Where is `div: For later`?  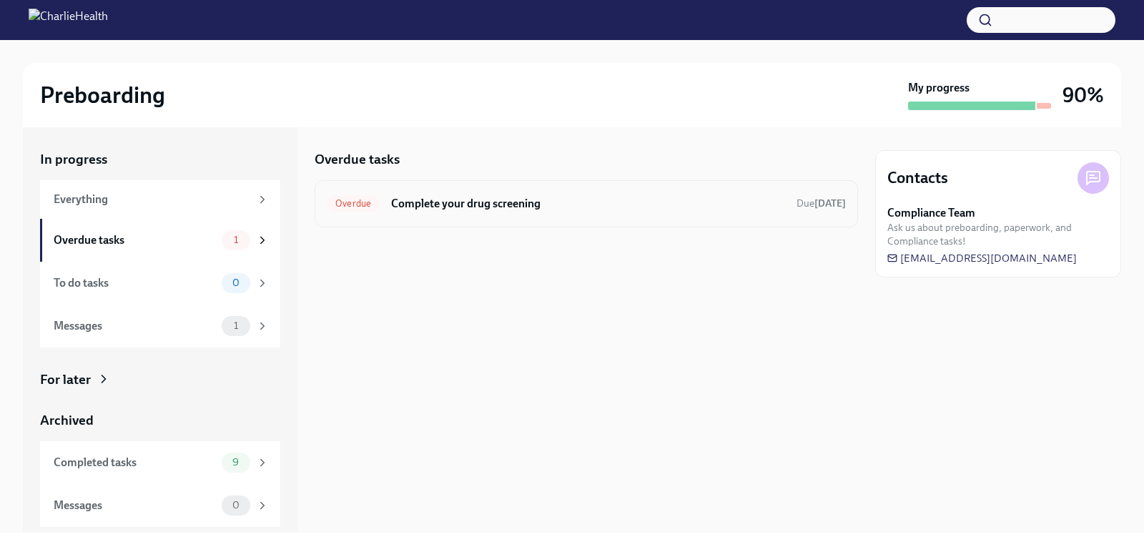
div: For later is located at coordinates (65, 380).